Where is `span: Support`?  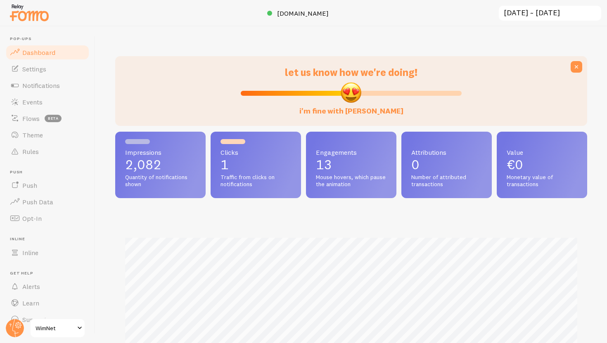 span: Support is located at coordinates (34, 320).